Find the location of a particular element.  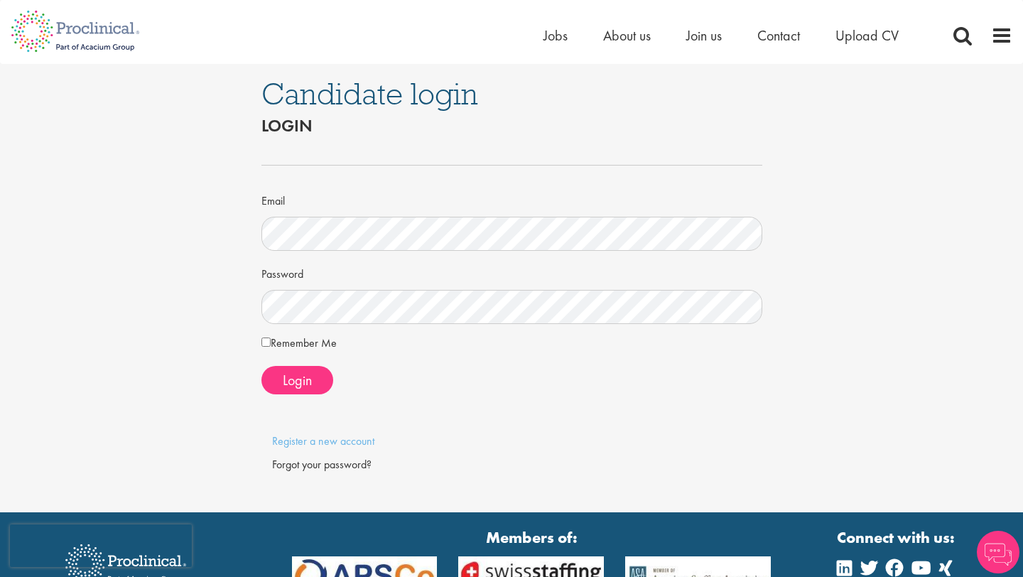

a: Contact is located at coordinates (779, 36).